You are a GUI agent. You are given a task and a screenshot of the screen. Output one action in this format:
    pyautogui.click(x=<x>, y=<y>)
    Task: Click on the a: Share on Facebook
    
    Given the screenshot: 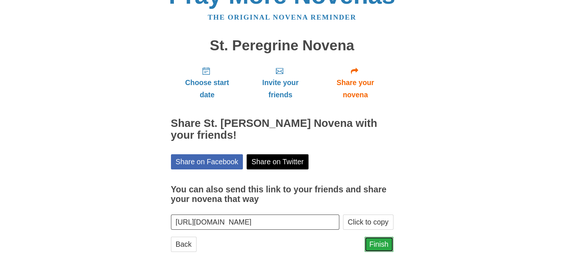 What is the action you would take?
    pyautogui.click(x=207, y=162)
    